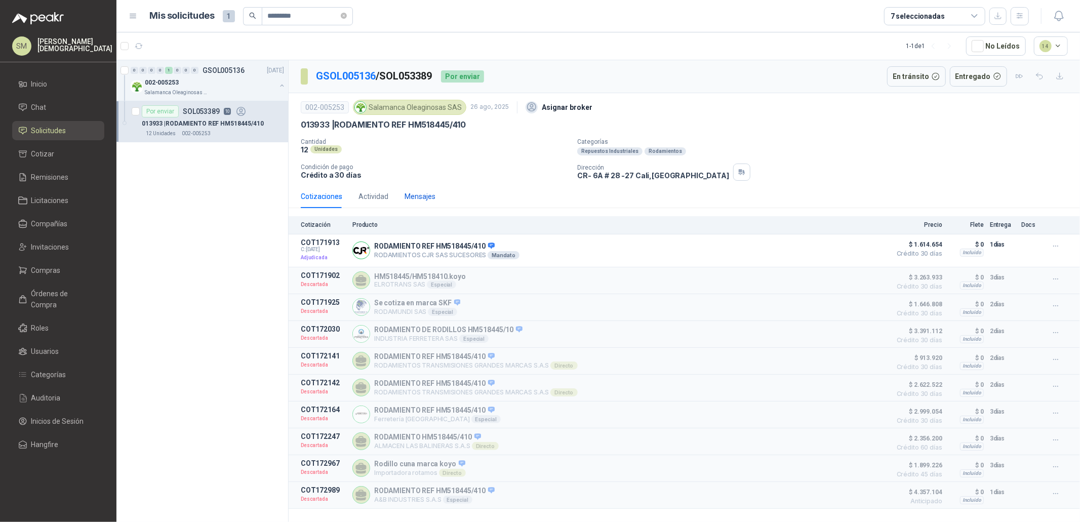 Image resolution: width=1080 pixels, height=522 pixels. Describe the element at coordinates (344, 16) in the screenshot. I see `span: close-circle` at that location.